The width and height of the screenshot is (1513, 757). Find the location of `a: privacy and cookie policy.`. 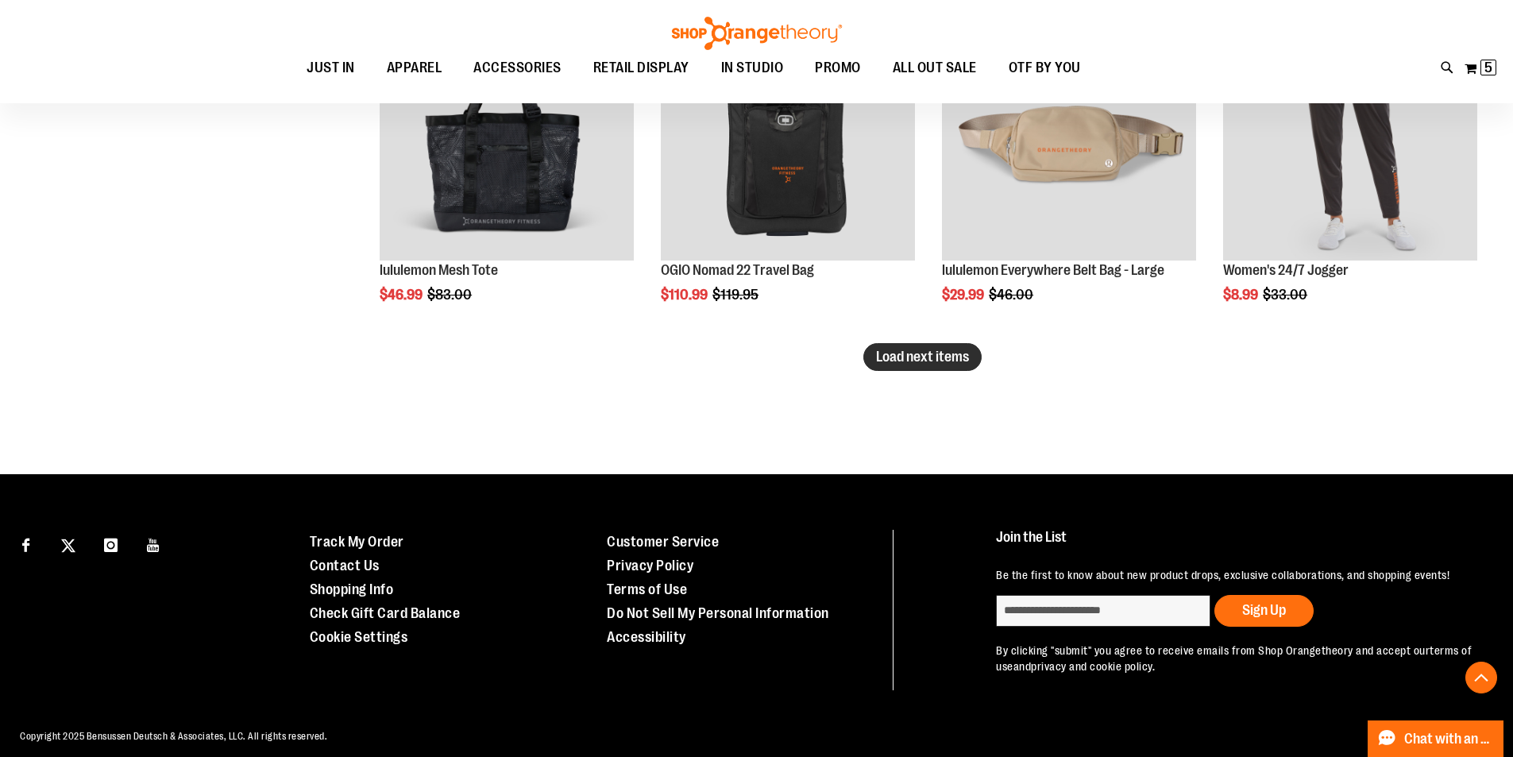

a: privacy and cookie policy. is located at coordinates (1093, 666).